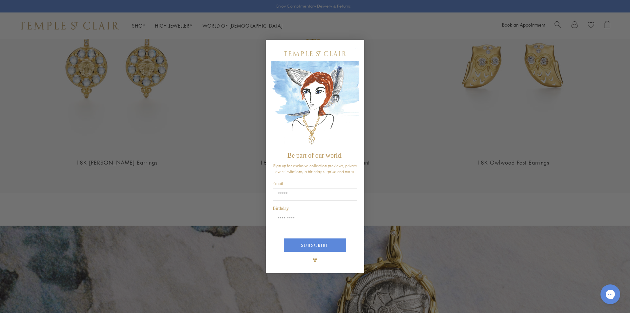 The height and width of the screenshot is (313, 630). I want to click on span: Sign up for exclusive collection previews, private event invitations, a birthday surprise and more., so click(315, 168).